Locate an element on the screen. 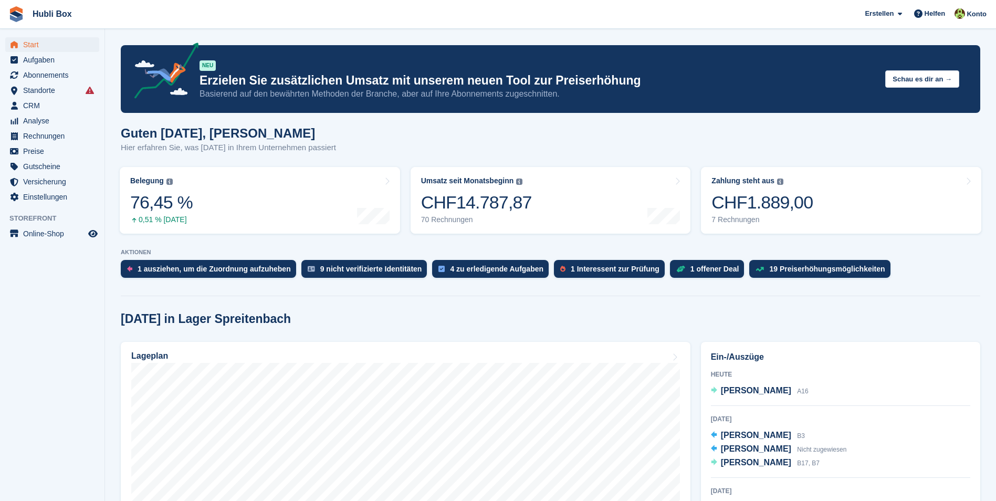  div: 1 ausziehen, um die Zuordnung aufzuheben is located at coordinates (214, 269).